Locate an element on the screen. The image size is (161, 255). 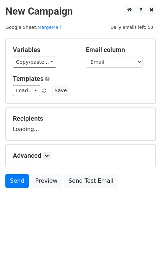
a: Load... is located at coordinates (26, 91).